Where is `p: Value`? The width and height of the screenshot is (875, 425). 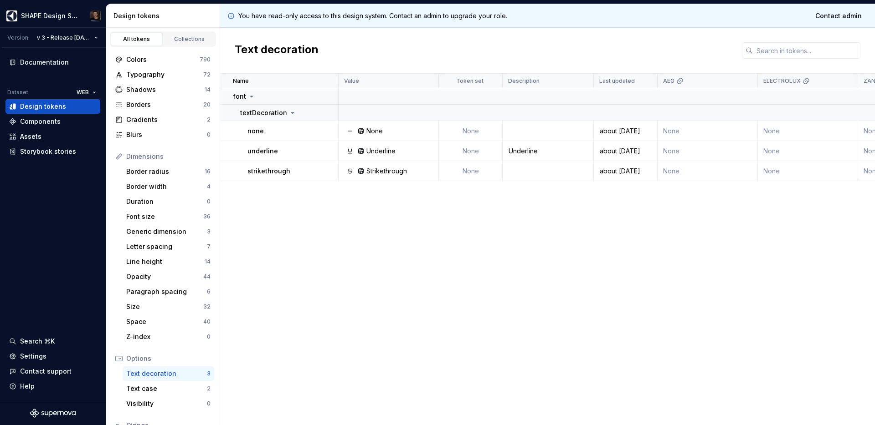 p: Value is located at coordinates (351, 81).